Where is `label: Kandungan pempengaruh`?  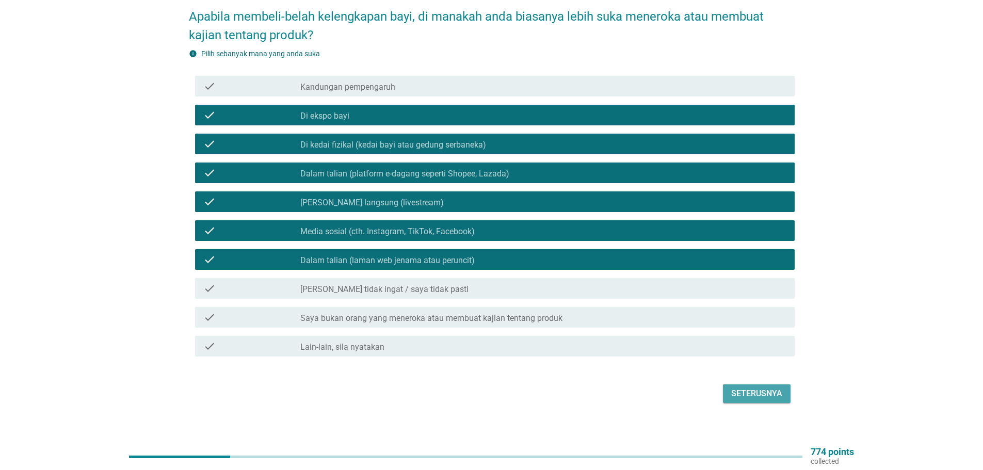
label: Kandungan pempengaruh is located at coordinates (348, 87).